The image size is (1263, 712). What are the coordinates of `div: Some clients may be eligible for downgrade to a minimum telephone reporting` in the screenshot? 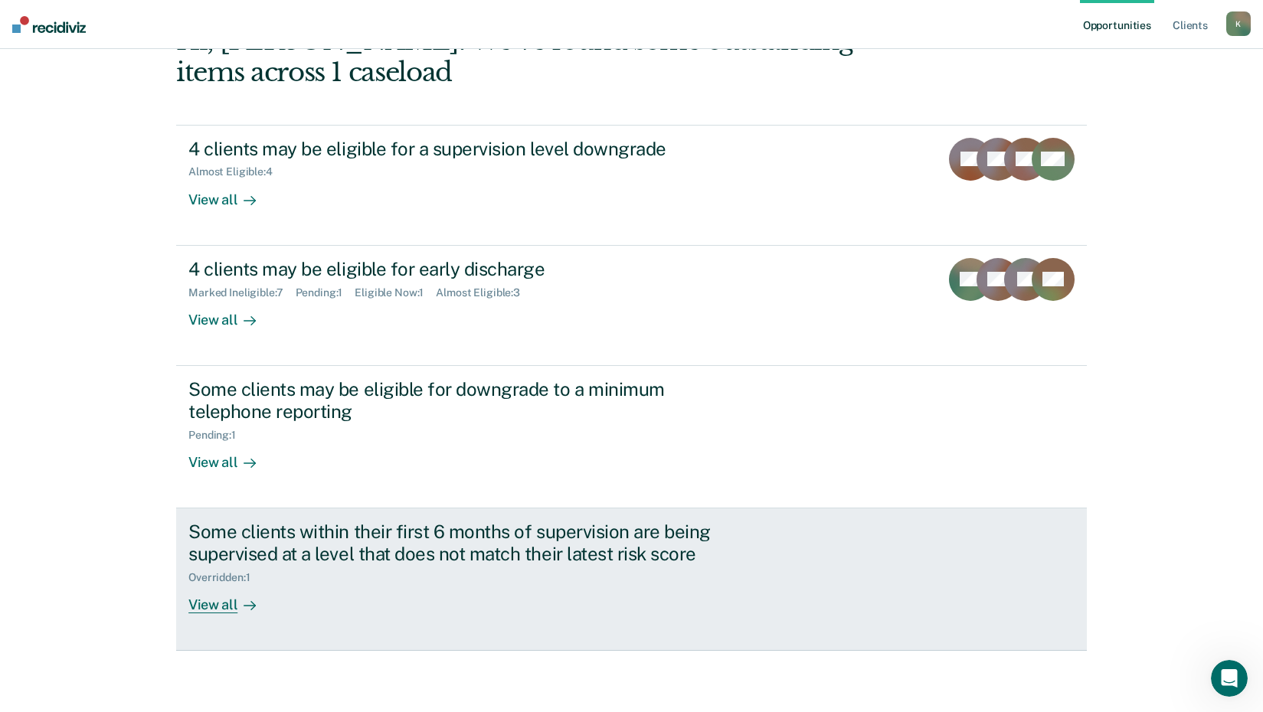 It's located at (457, 401).